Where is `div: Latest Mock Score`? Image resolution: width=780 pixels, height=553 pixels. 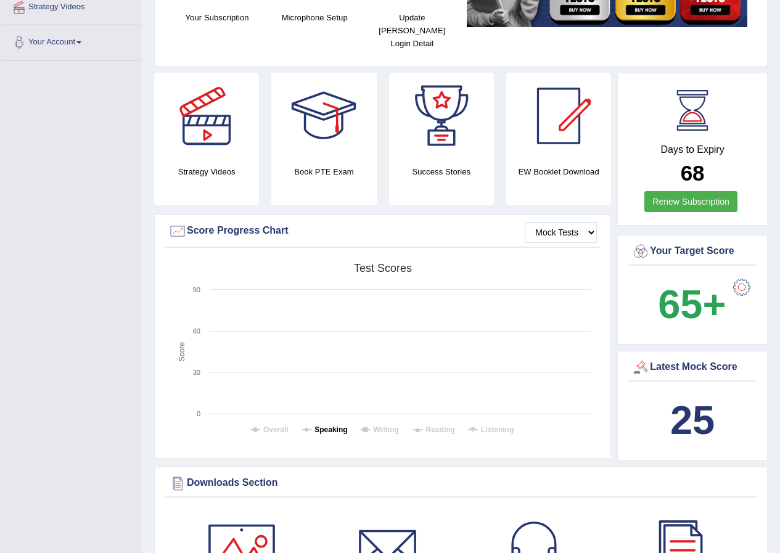 div: Latest Mock Score is located at coordinates (693, 368).